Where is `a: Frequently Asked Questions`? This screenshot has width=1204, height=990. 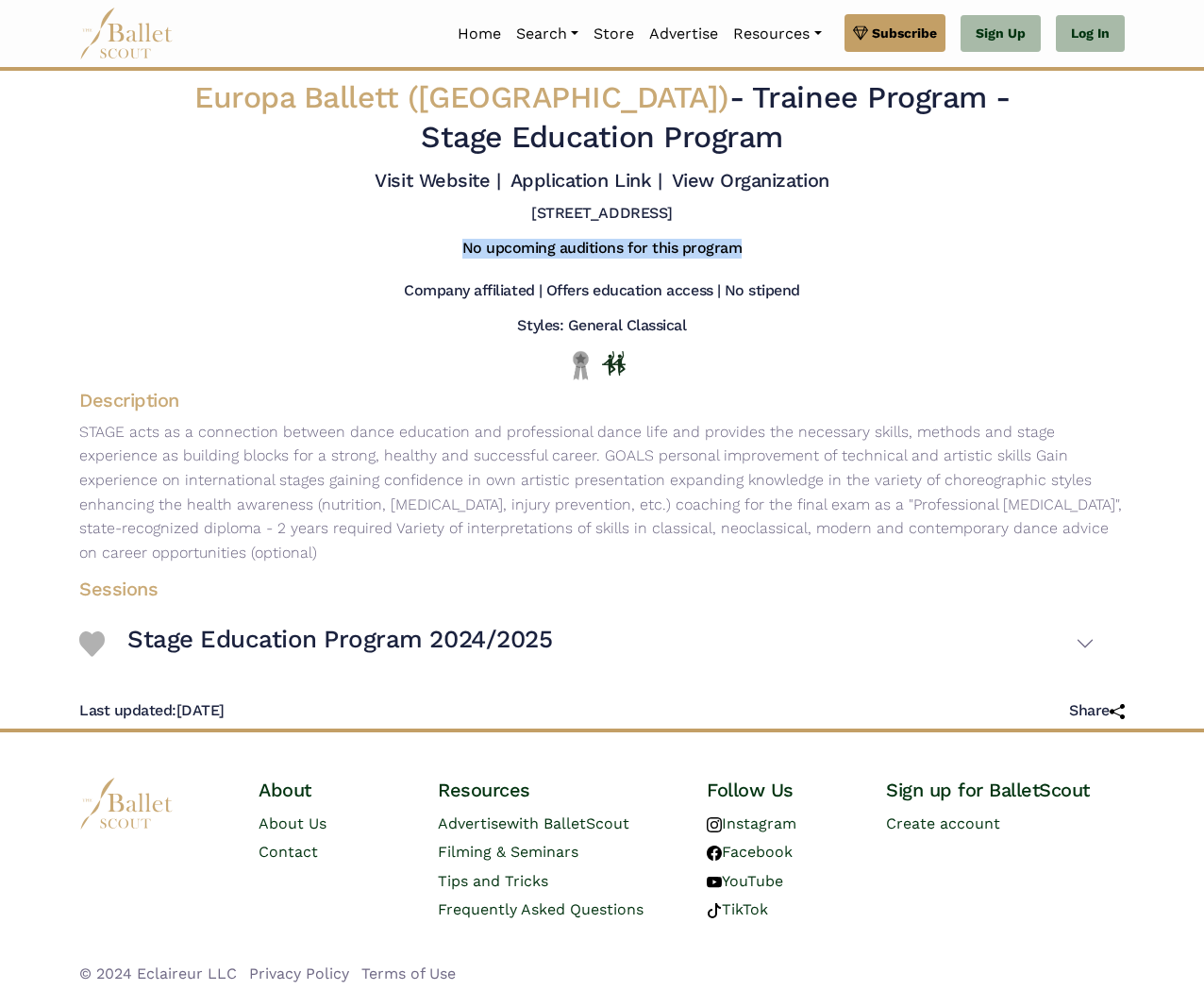 a: Frequently Asked Questions is located at coordinates (541, 908).